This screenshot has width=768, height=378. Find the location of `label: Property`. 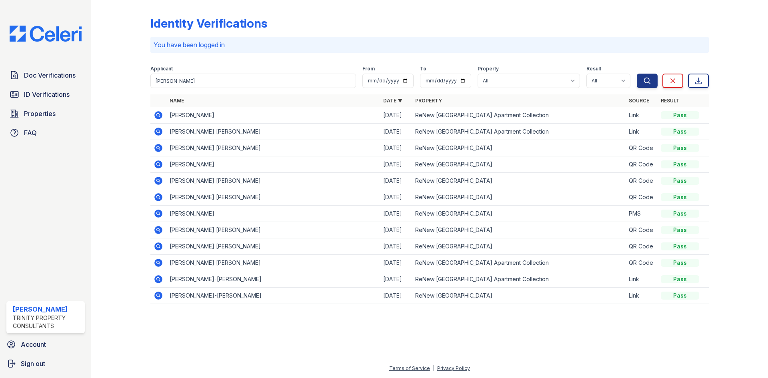

label: Property is located at coordinates (488, 69).